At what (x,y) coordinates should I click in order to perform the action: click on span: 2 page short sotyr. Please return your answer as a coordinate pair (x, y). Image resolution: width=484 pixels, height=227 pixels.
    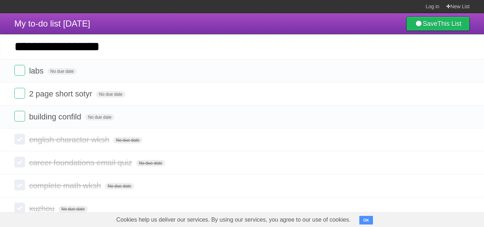
    Looking at the image, I should click on (61, 94).